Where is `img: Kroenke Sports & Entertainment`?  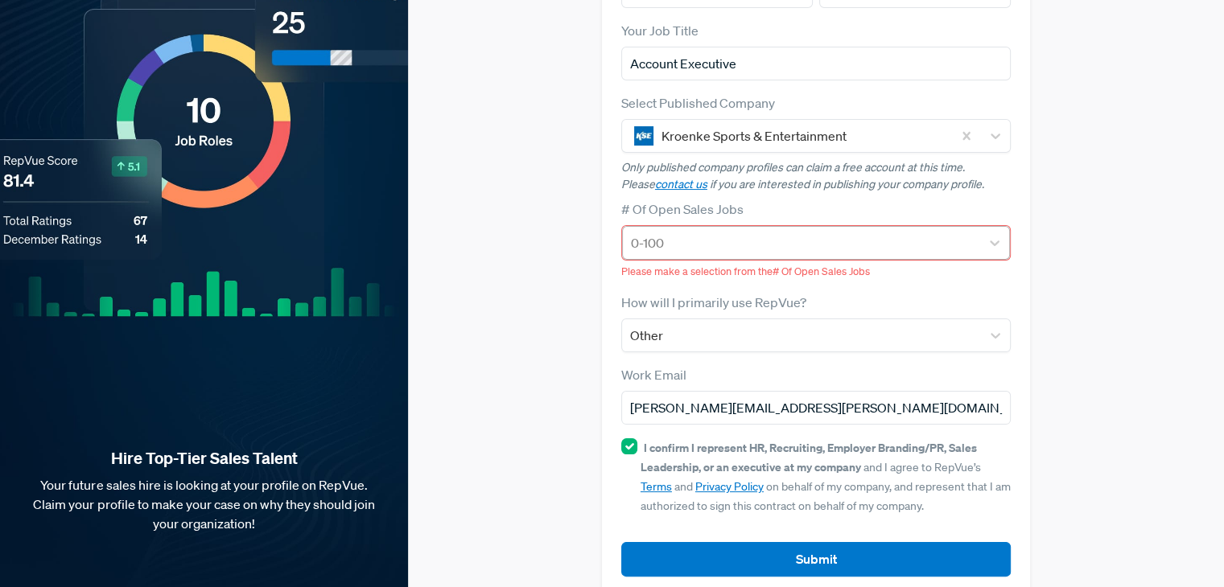
img: Kroenke Sports & Entertainment is located at coordinates (644, 136).